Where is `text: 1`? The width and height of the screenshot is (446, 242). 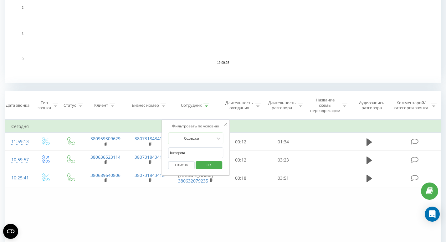
text: 1 is located at coordinates (23, 33).